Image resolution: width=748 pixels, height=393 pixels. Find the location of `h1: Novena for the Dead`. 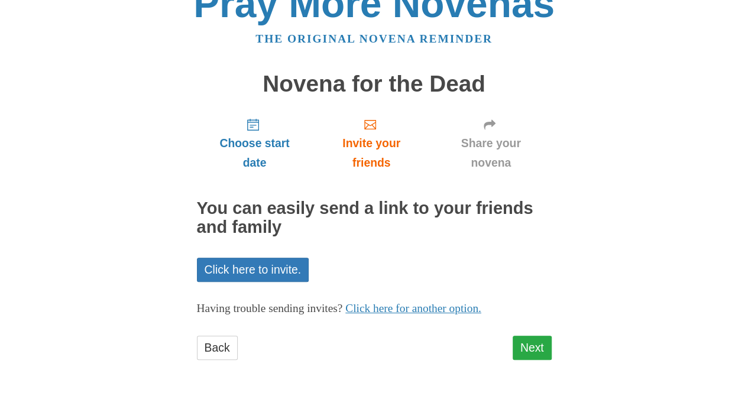

h1: Novena for the Dead is located at coordinates (374, 84).